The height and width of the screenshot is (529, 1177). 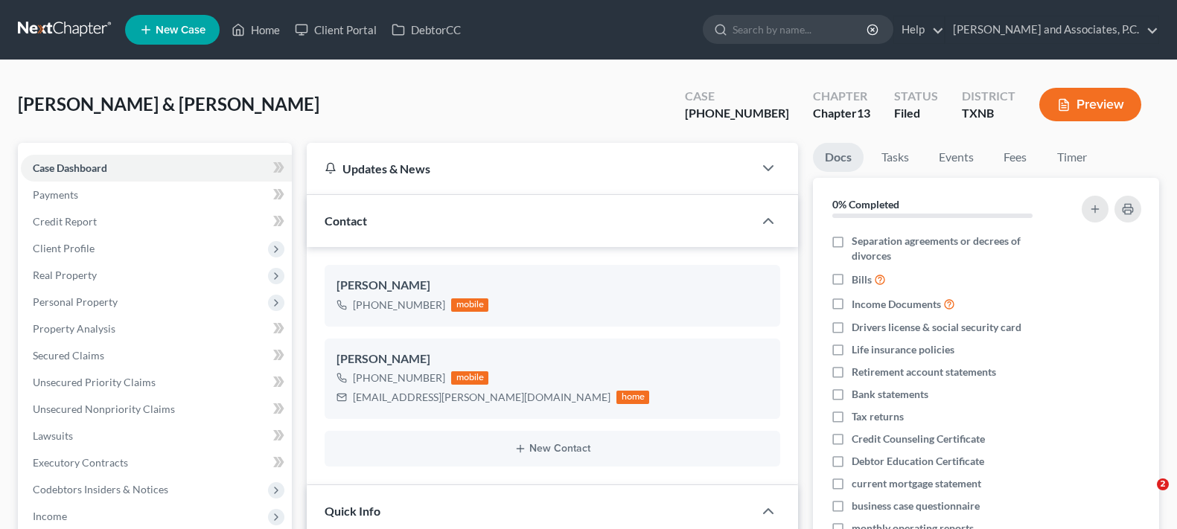 I want to click on span: Unsecured Priority Claims, so click(x=94, y=382).